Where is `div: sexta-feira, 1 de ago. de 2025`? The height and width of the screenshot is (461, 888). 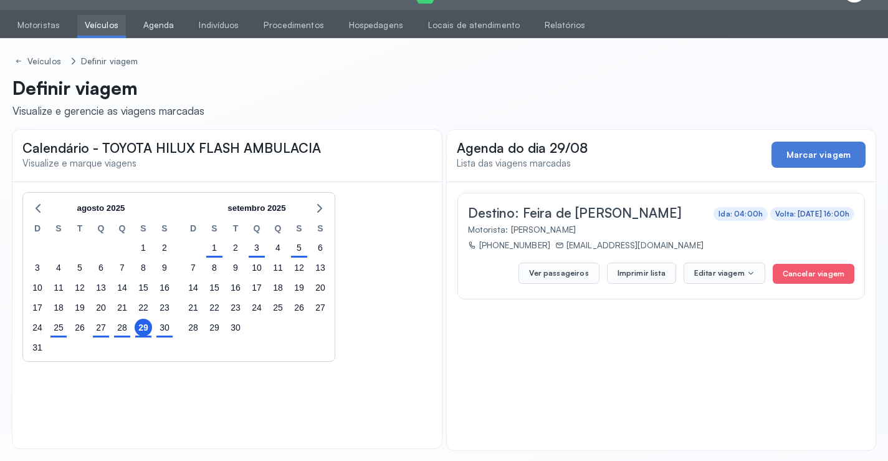 div: sexta-feira, 1 de ago. de 2025 is located at coordinates (143, 247).